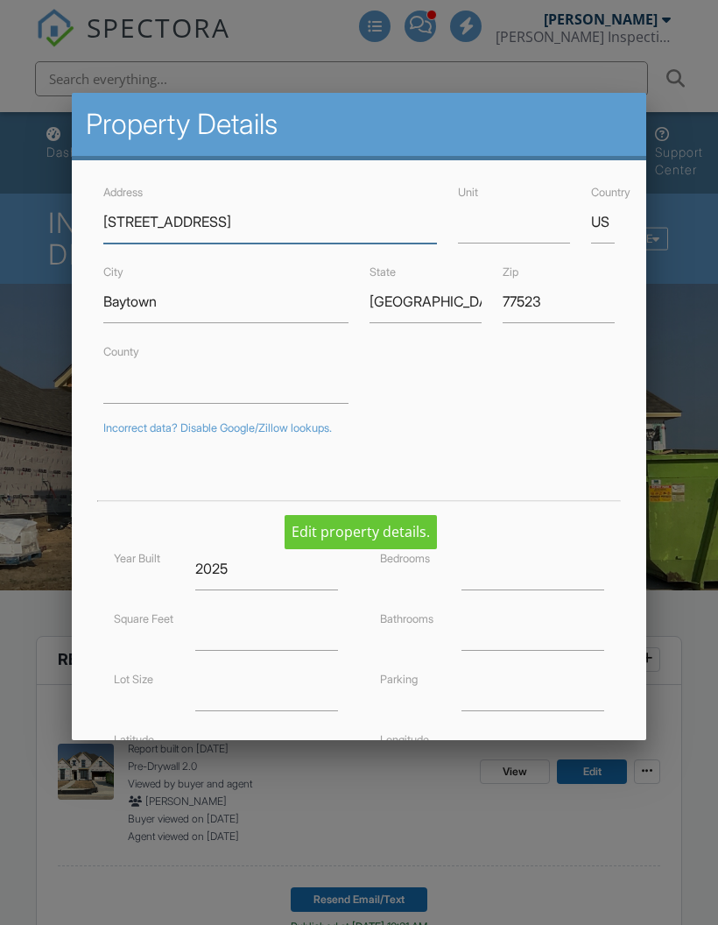  What do you see at coordinates (134, 739) in the screenshot?
I see `label: Latitude` at bounding box center [134, 739].